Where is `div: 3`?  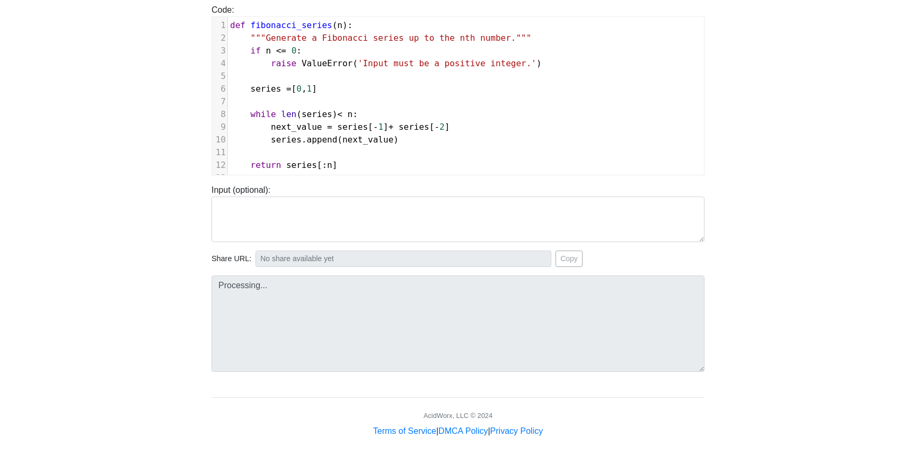
div: 3 is located at coordinates (219, 51).